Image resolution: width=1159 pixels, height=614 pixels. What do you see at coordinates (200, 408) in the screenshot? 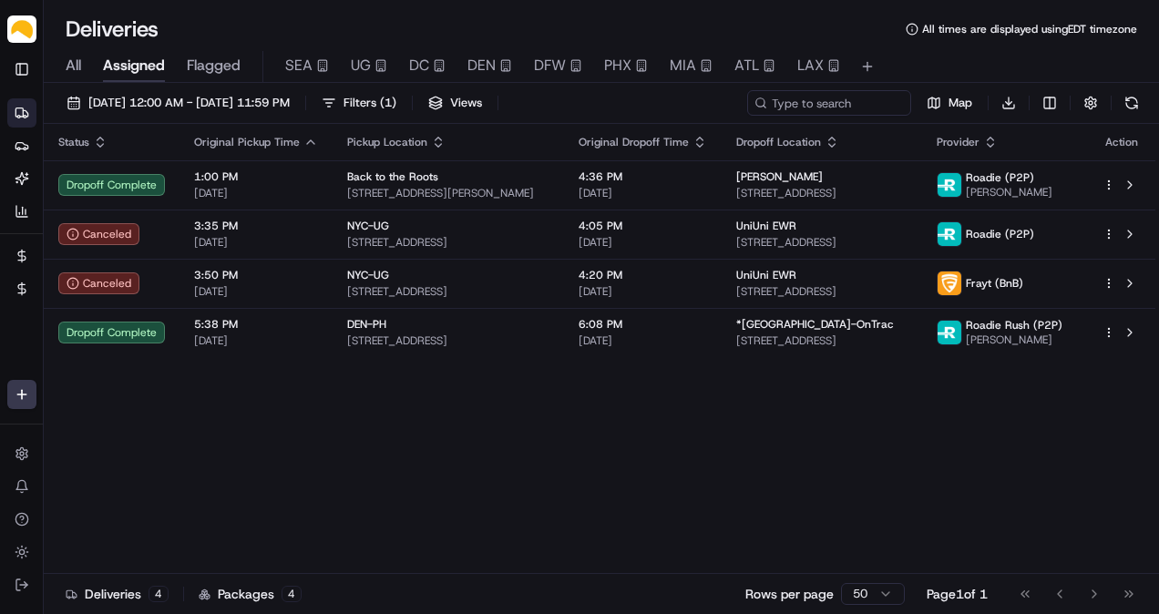
I see `span: Pylon` at bounding box center [200, 408].